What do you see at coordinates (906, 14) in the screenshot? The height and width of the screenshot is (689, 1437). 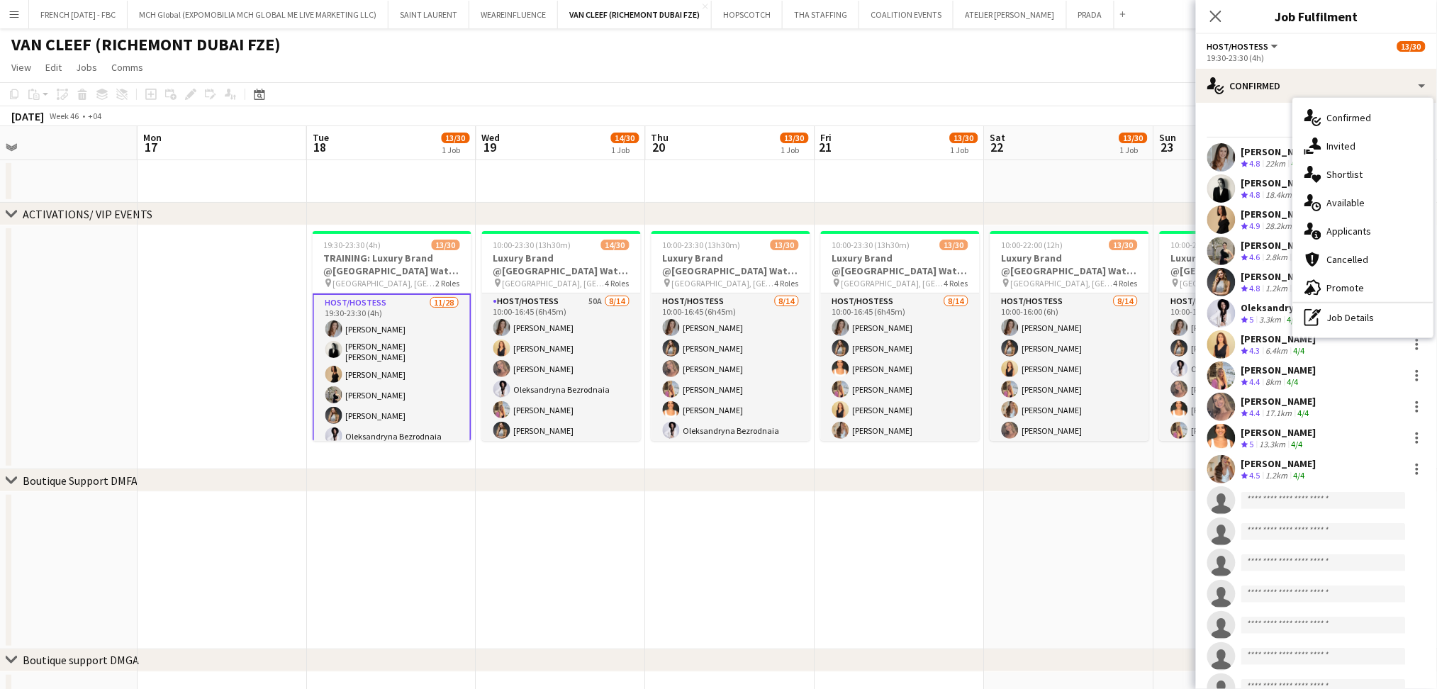 I see `button: COALITION EVENTS` at bounding box center [906, 14].